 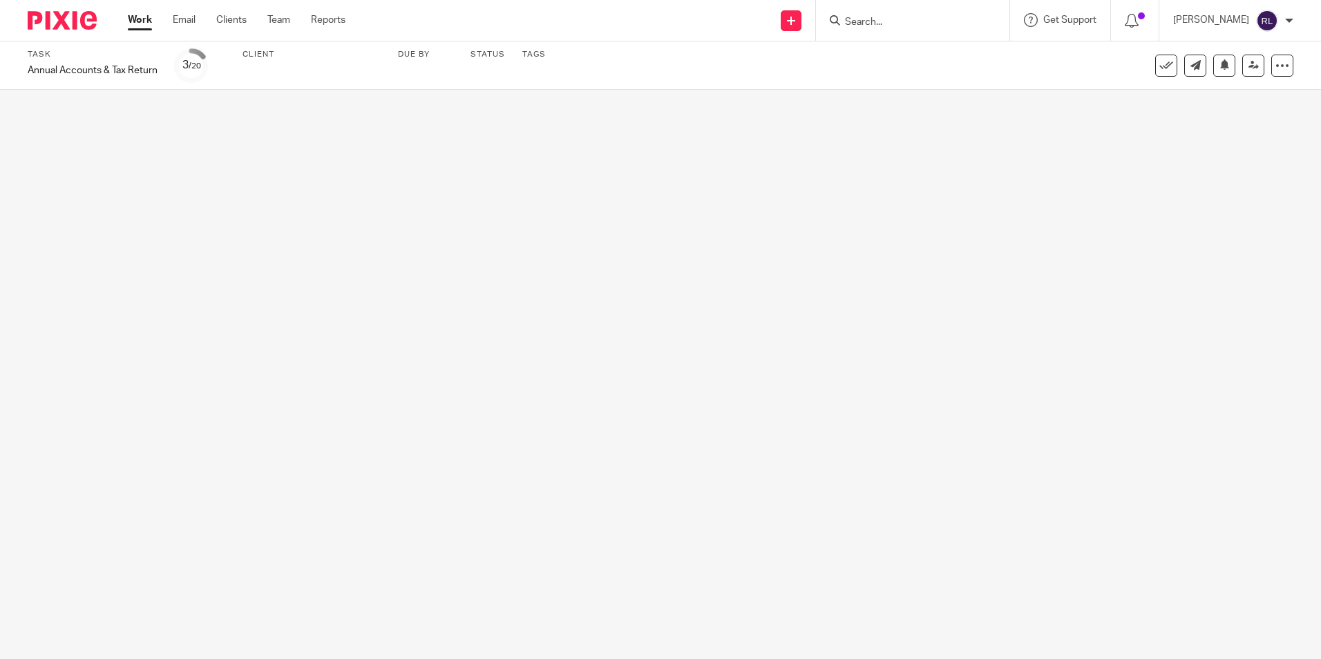 I want to click on span: Get Support, so click(x=1070, y=20).